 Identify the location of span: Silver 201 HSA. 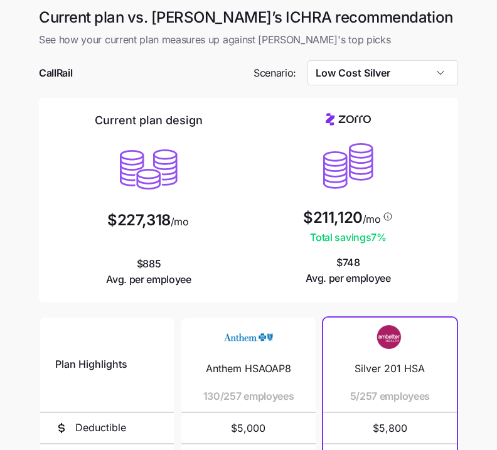
(389, 368).